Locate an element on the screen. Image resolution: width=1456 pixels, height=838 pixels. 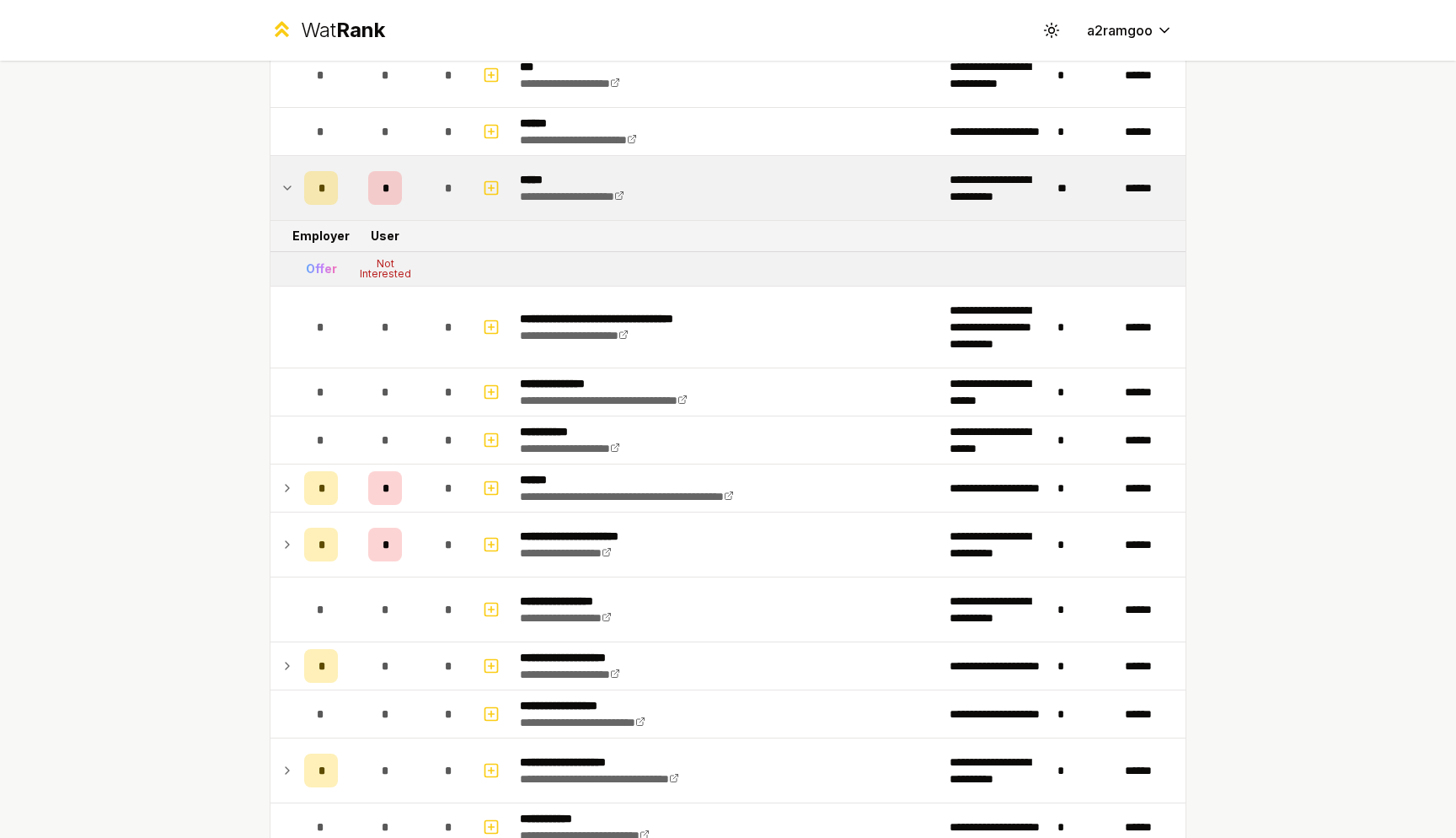
div: Wat is located at coordinates (343, 30).